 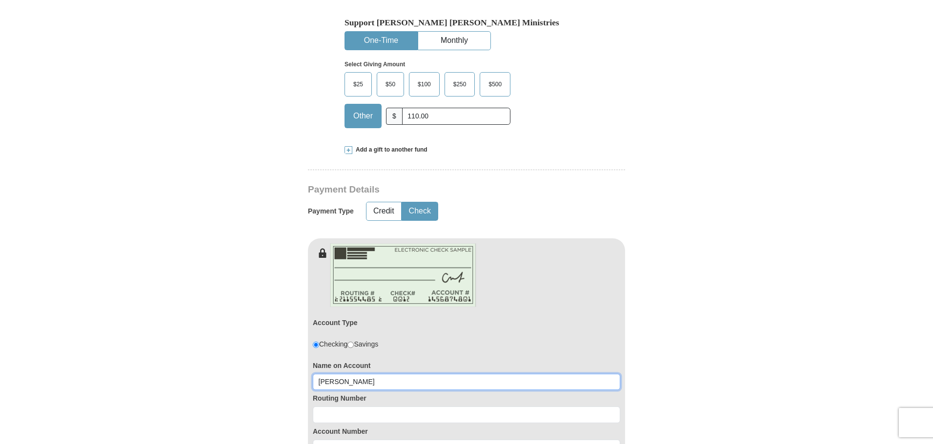 What do you see at coordinates (495, 84) in the screenshot?
I see `span: $500` at bounding box center [495, 84].